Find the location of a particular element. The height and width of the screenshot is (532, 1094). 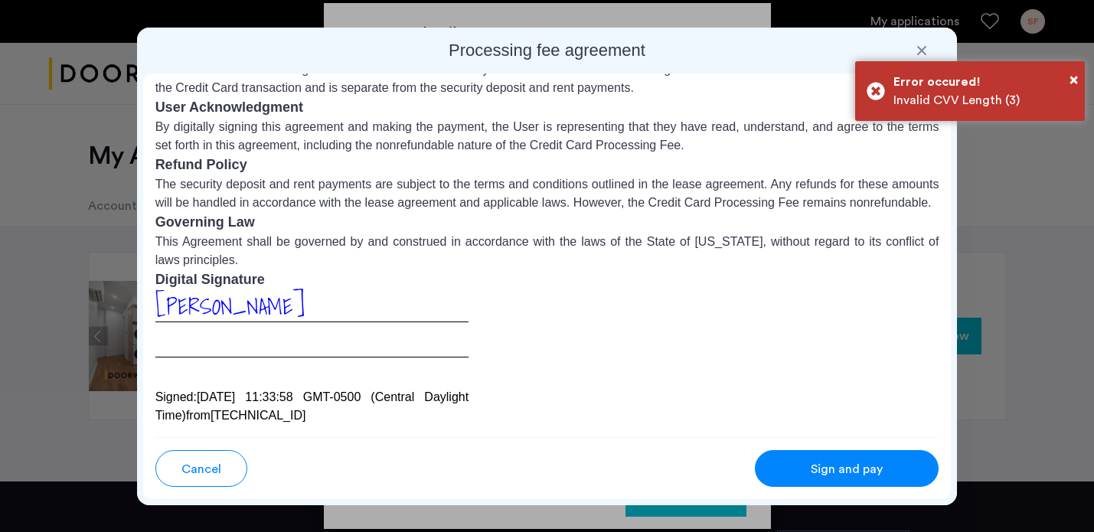

div: Invalid CVV Length (3) is located at coordinates (983, 100).